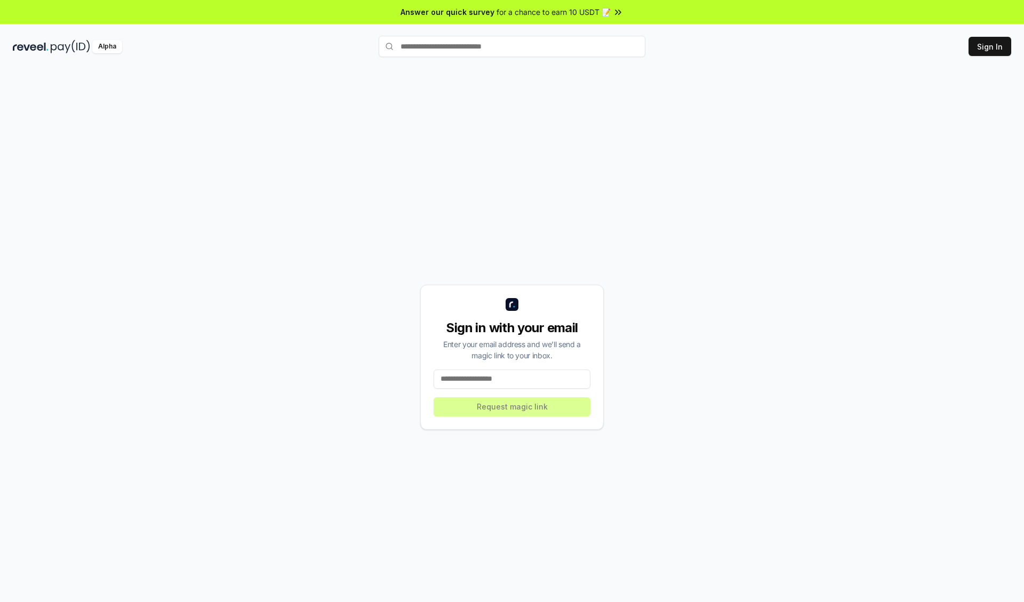 This screenshot has height=602, width=1024. Describe the element at coordinates (30, 46) in the screenshot. I see `img: reveel_dark` at that location.